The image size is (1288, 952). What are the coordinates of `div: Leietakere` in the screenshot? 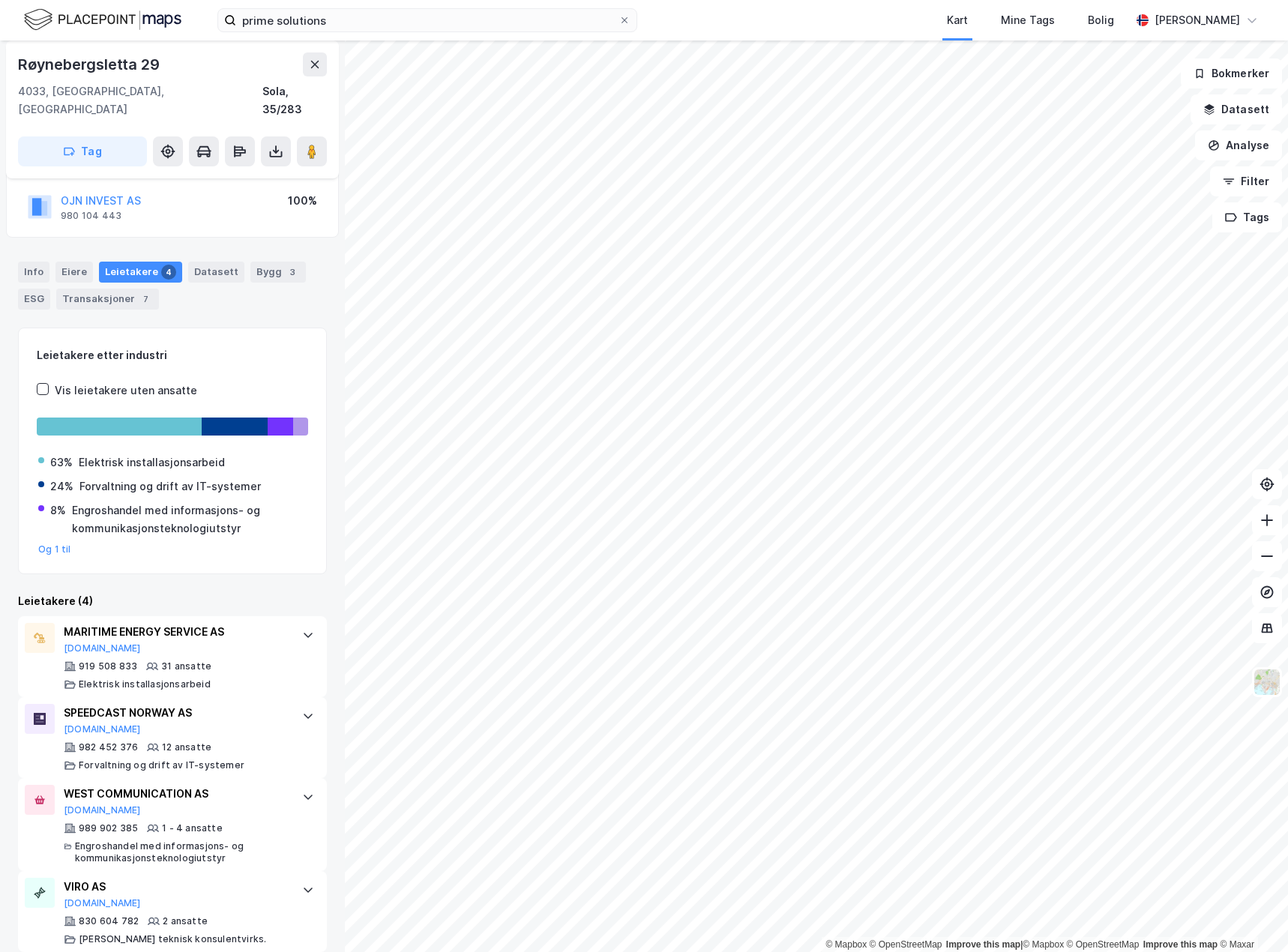 It's located at (140, 272).